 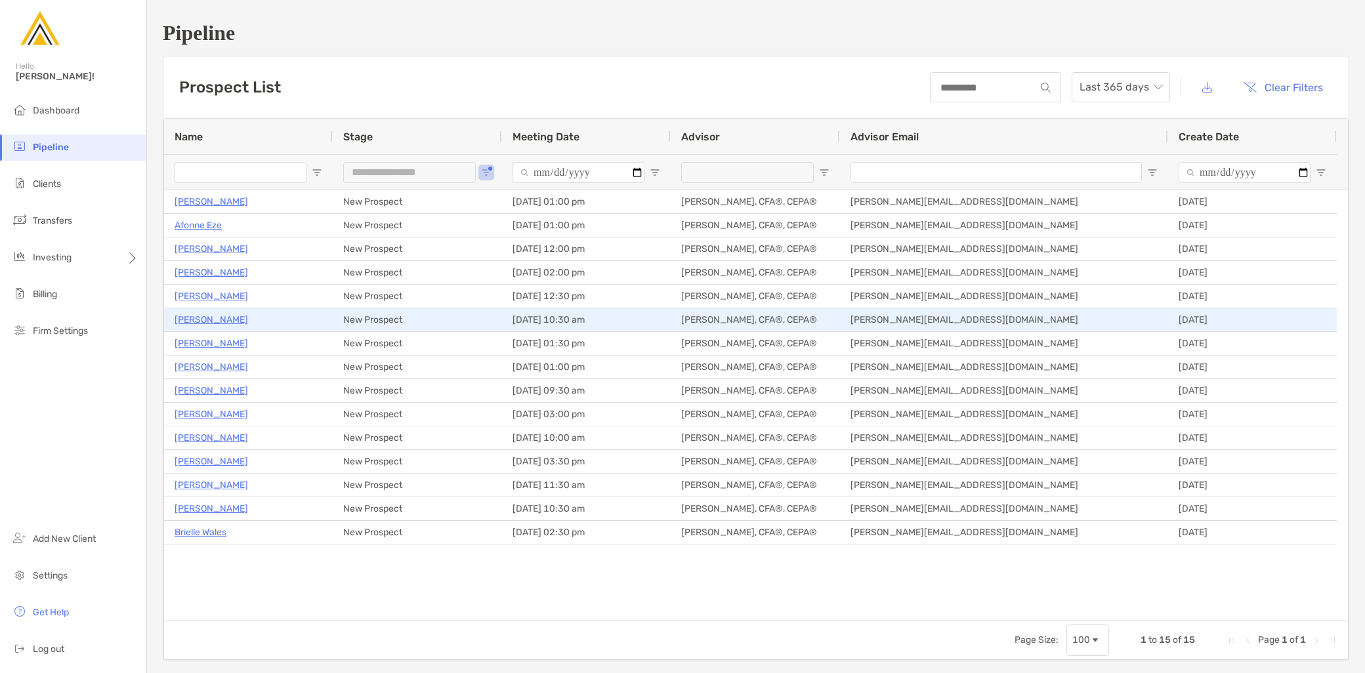 I want to click on img: billing icon, so click(x=20, y=293).